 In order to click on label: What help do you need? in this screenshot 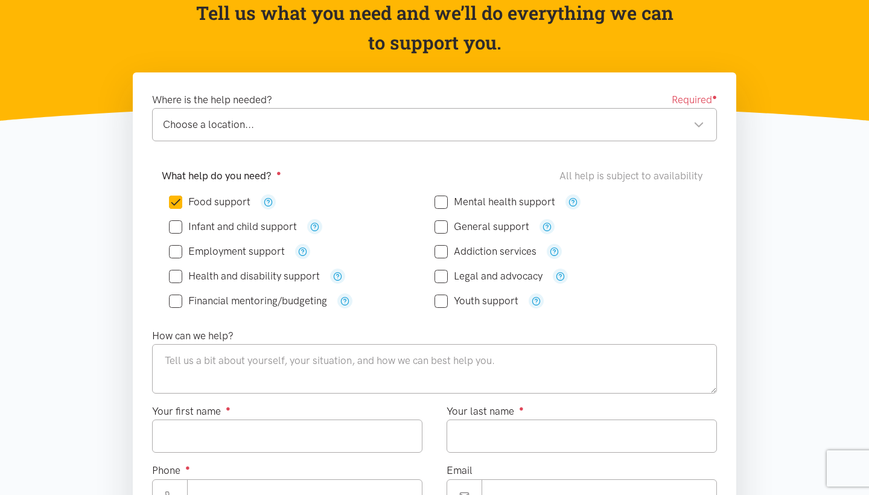, I will do `click(221, 176)`.